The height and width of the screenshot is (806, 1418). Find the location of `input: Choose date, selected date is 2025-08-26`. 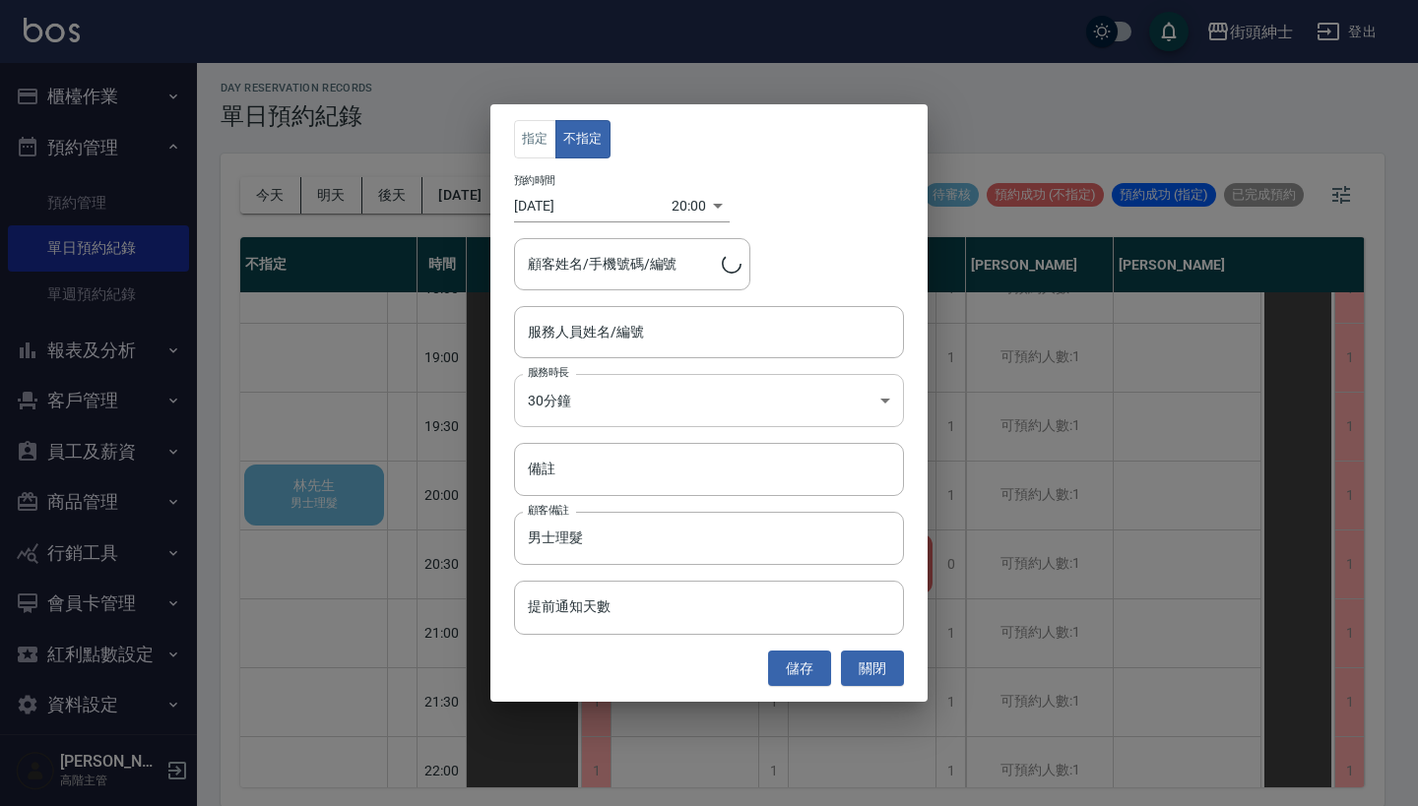

input: Choose date, selected date is 2025-08-26 is located at coordinates (593, 206).